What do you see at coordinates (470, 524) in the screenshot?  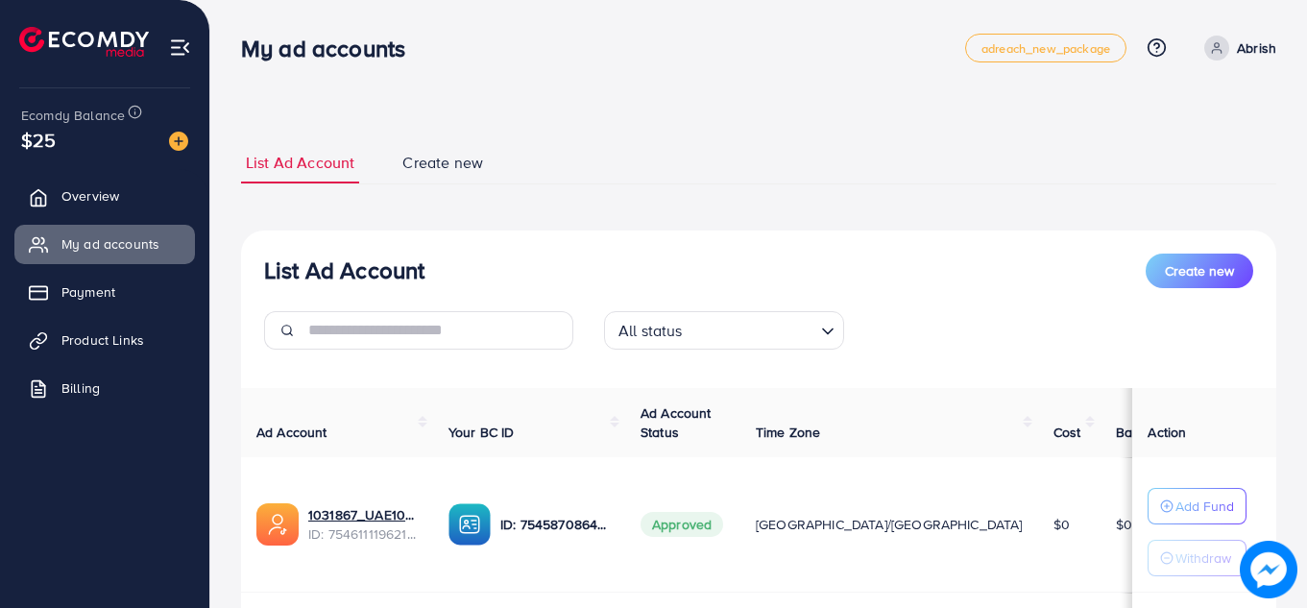 I see `img: ic-ba-acc.ded83a64.svg` at bounding box center [470, 524].